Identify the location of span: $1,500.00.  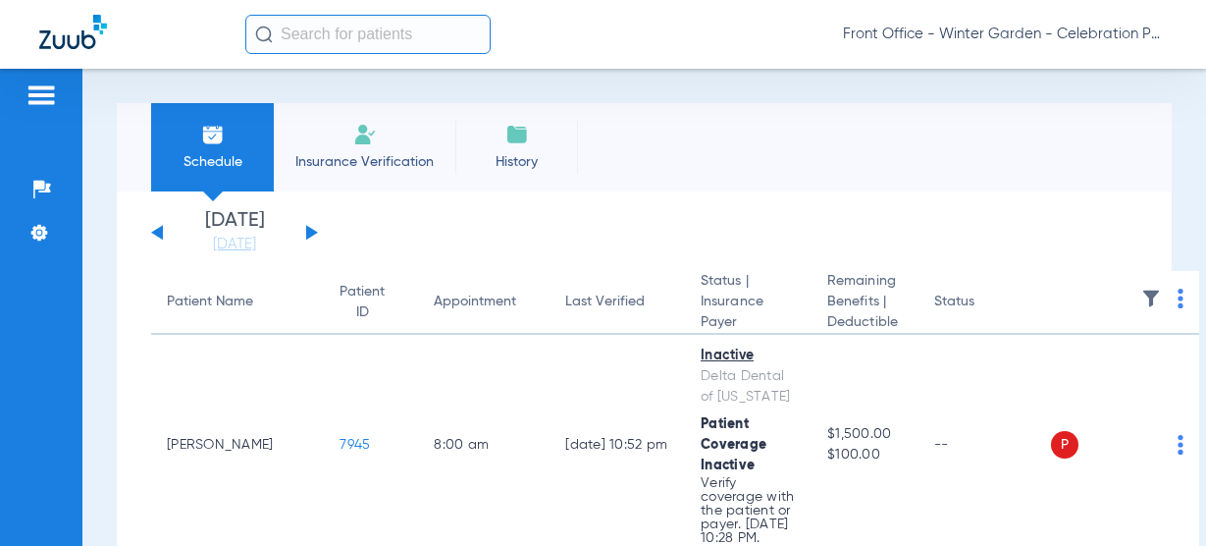
(865, 434).